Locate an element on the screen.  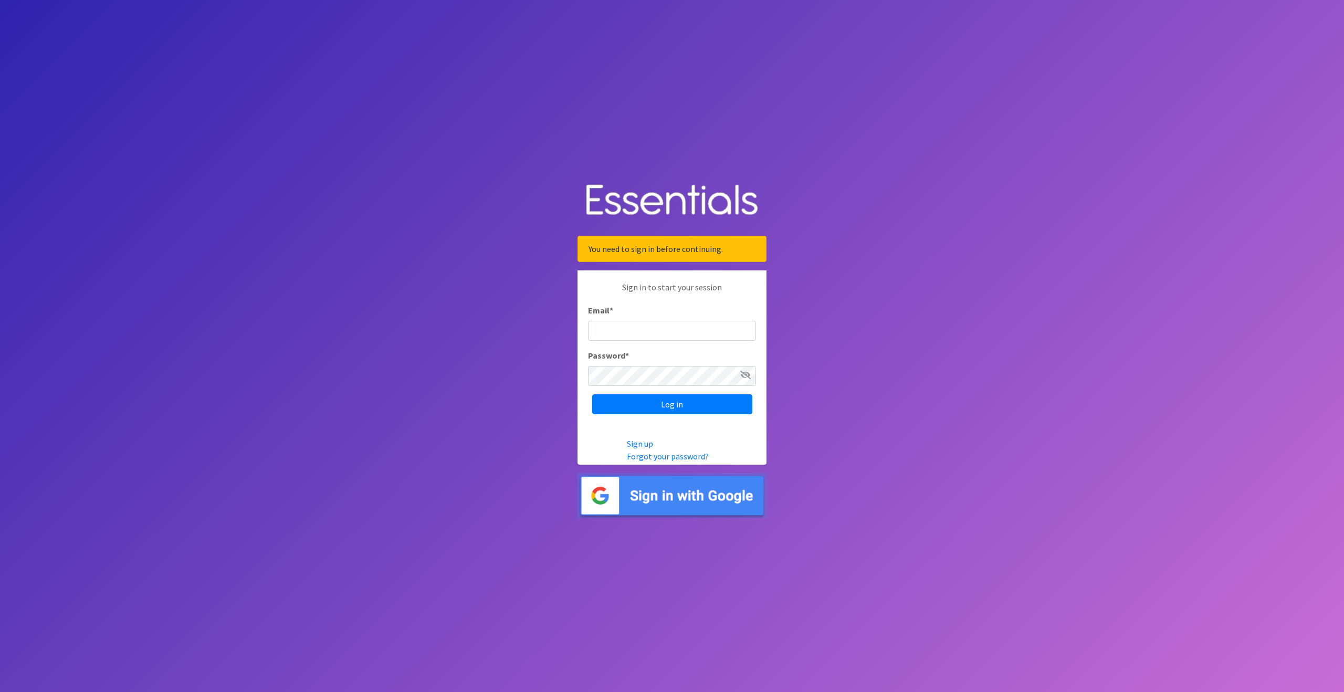
a: Sign up is located at coordinates (640, 444).